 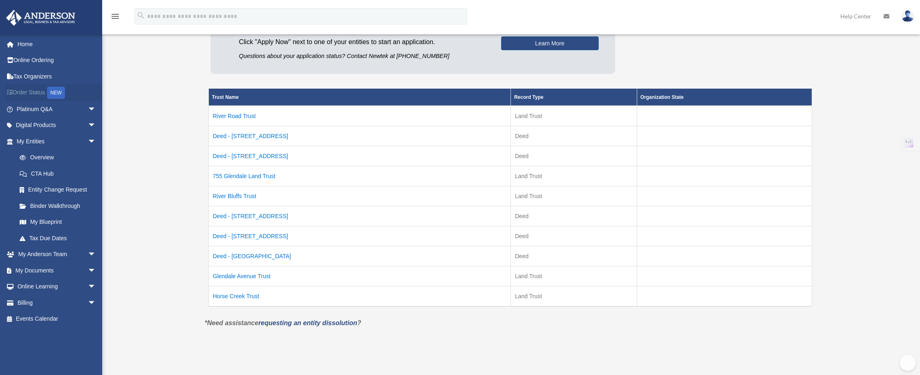 What do you see at coordinates (57, 60) in the screenshot?
I see `a: Online Ordering` at bounding box center [57, 60].